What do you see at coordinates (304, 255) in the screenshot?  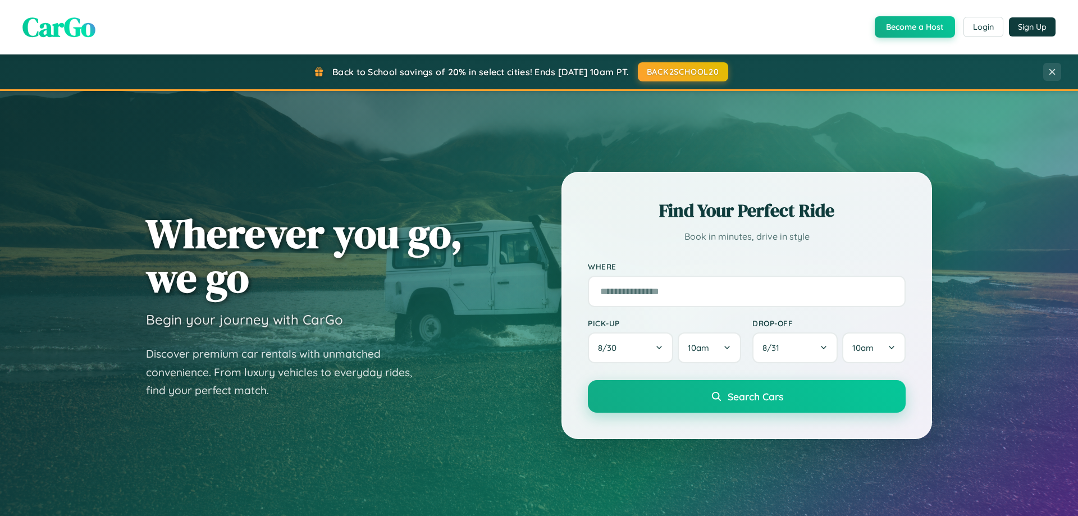 I see `h1: Wherever you go, we go` at bounding box center [304, 255].